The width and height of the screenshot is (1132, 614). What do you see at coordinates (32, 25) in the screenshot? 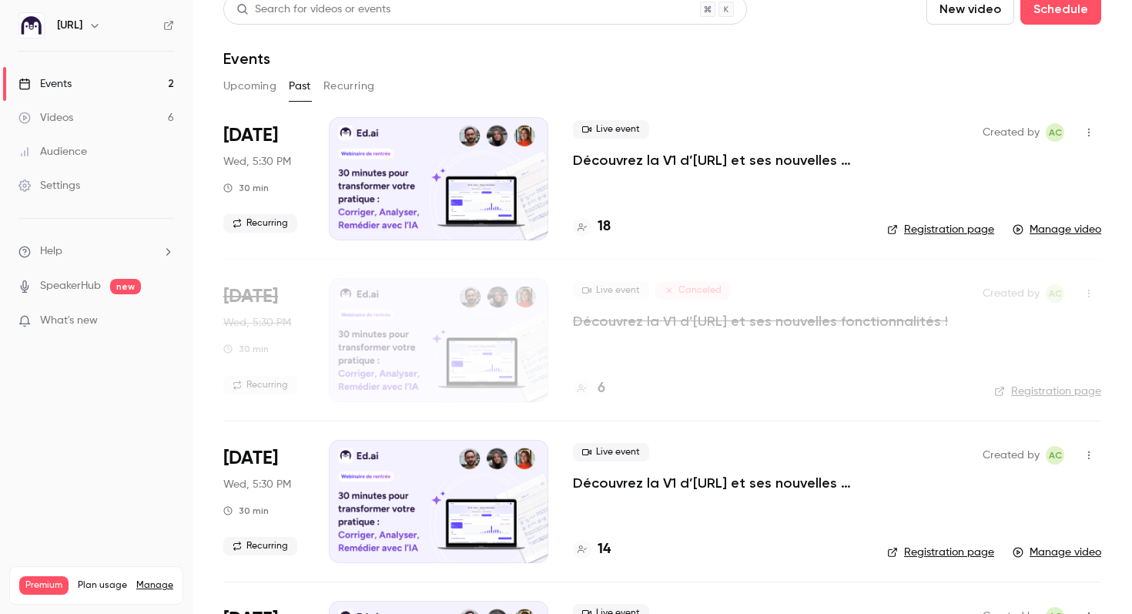
I see `img: Ed.ai` at bounding box center [32, 25].